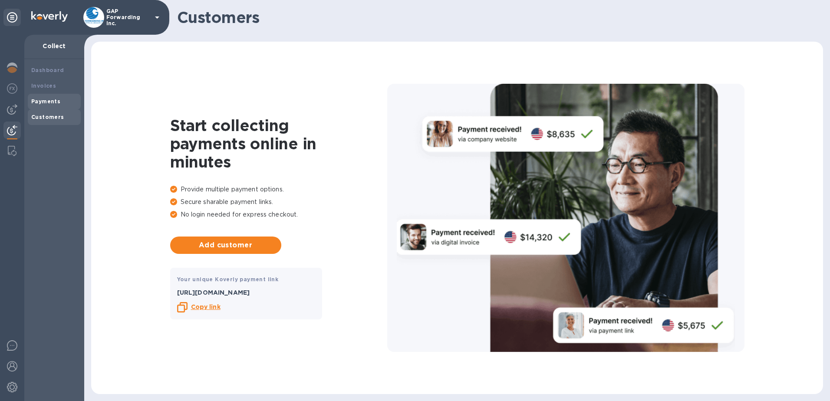 The image size is (830, 401). I want to click on b: Payments, so click(46, 101).